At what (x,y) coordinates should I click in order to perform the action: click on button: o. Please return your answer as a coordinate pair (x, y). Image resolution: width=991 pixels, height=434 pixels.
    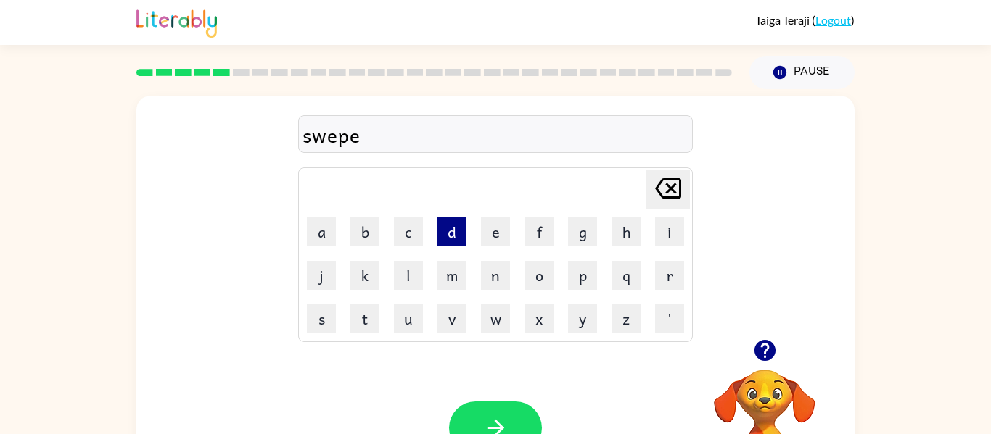
    Looking at the image, I should click on (539, 276).